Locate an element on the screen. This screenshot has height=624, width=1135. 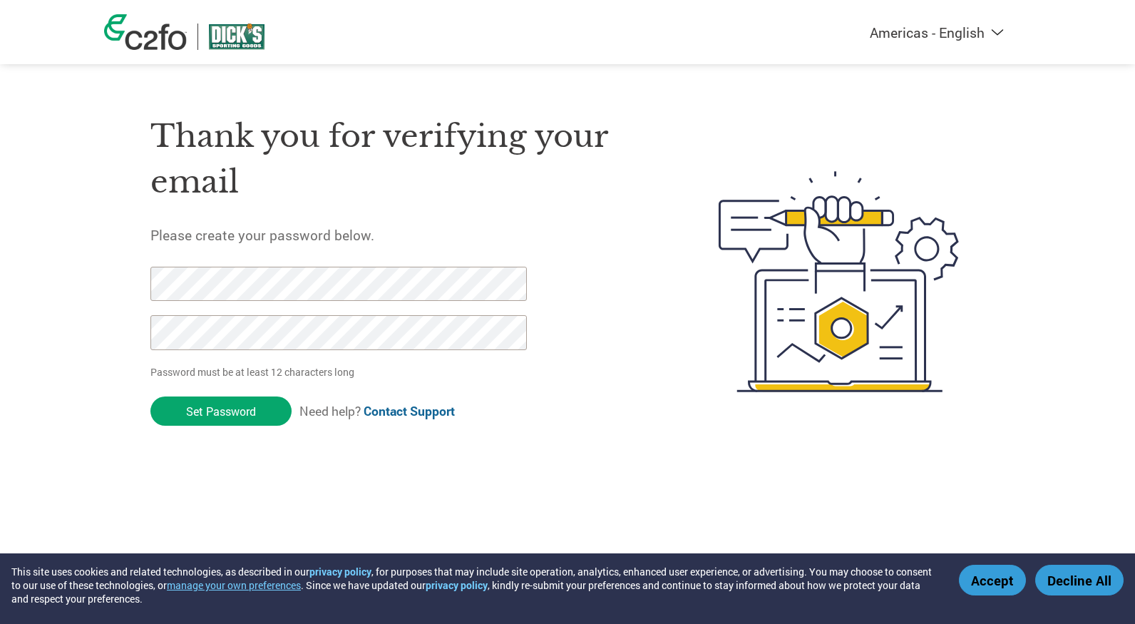
img: DICK'S Sporting Goods is located at coordinates (237, 36).